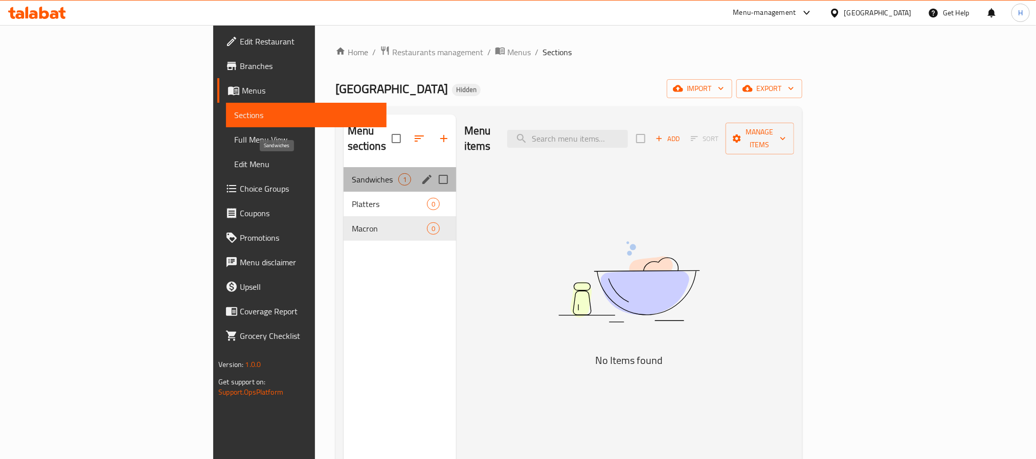 This screenshot has height=459, width=1036. What do you see at coordinates (389, 204) in the screenshot?
I see `div: Platters` at bounding box center [389, 204].